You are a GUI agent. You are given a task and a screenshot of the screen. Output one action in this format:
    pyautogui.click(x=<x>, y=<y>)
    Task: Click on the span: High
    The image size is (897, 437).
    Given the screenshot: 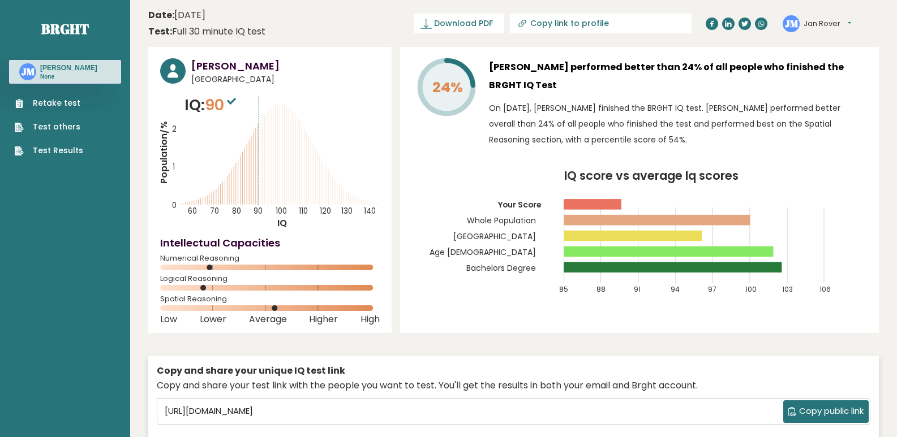 What is the action you would take?
    pyautogui.click(x=370, y=320)
    